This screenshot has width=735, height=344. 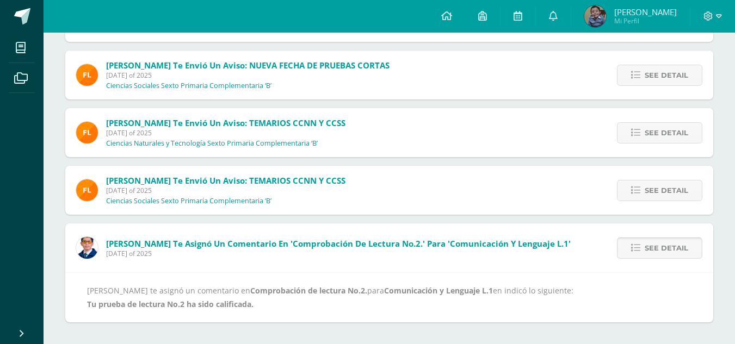 I want to click on span: Mi Perfil, so click(x=645, y=21).